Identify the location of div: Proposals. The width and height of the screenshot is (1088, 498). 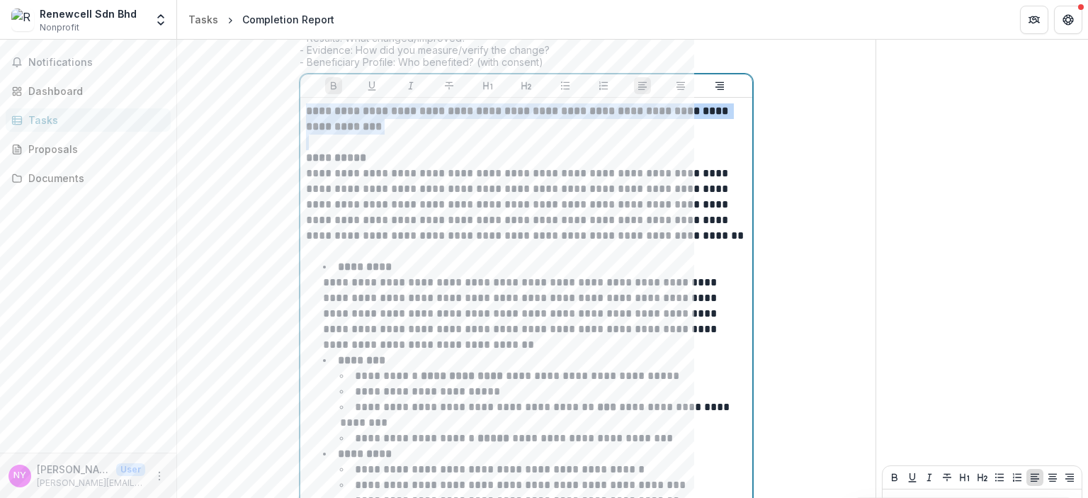
(94, 149).